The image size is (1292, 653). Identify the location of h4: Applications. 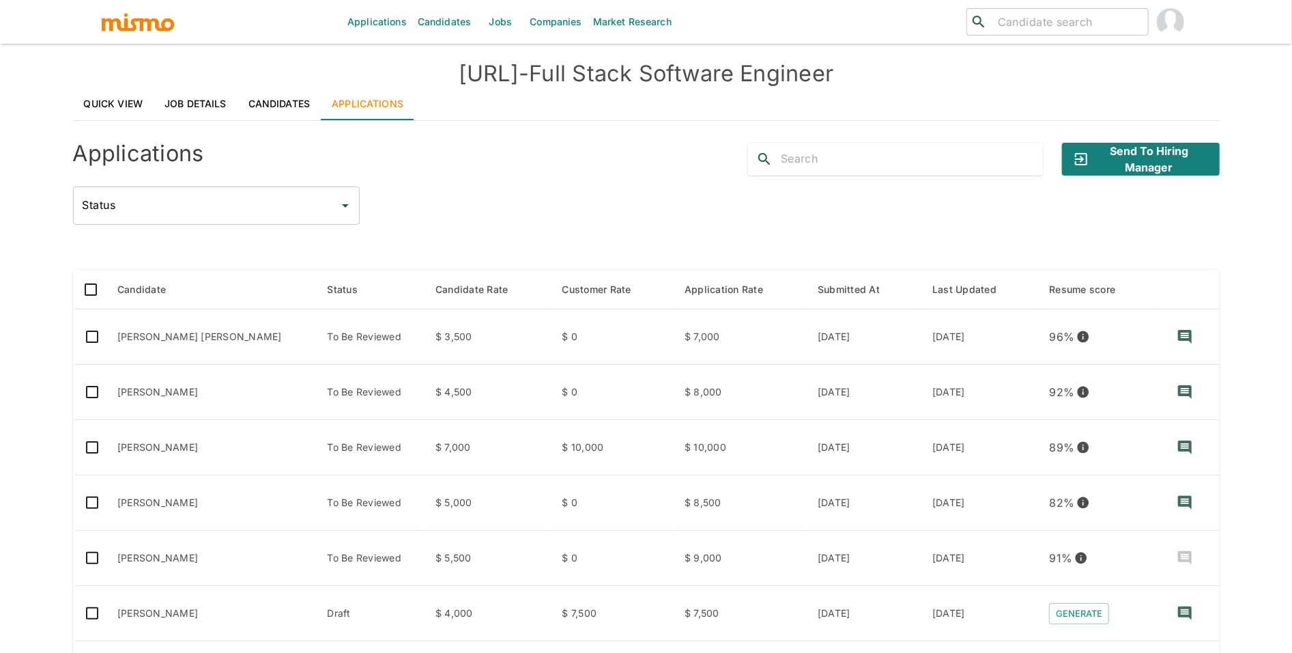
(139, 154).